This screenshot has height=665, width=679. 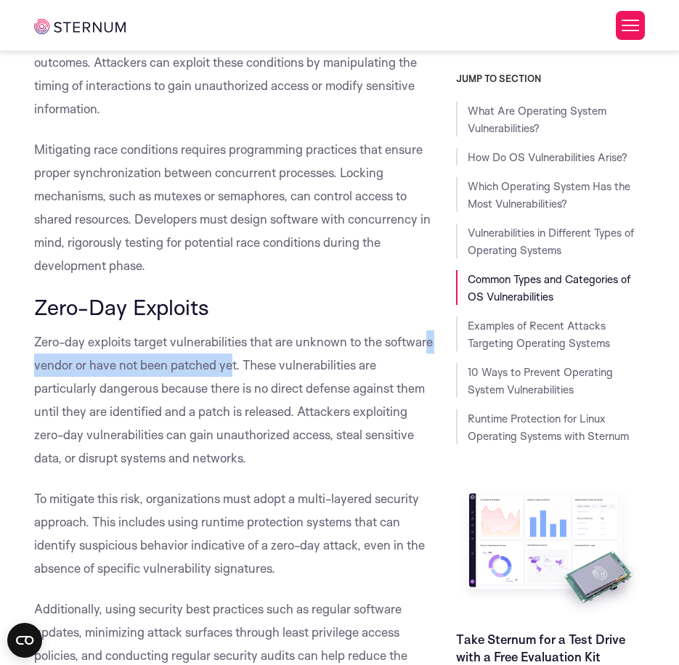 What do you see at coordinates (25, 641) in the screenshot?
I see `button: Open CMP widget` at bounding box center [25, 641].